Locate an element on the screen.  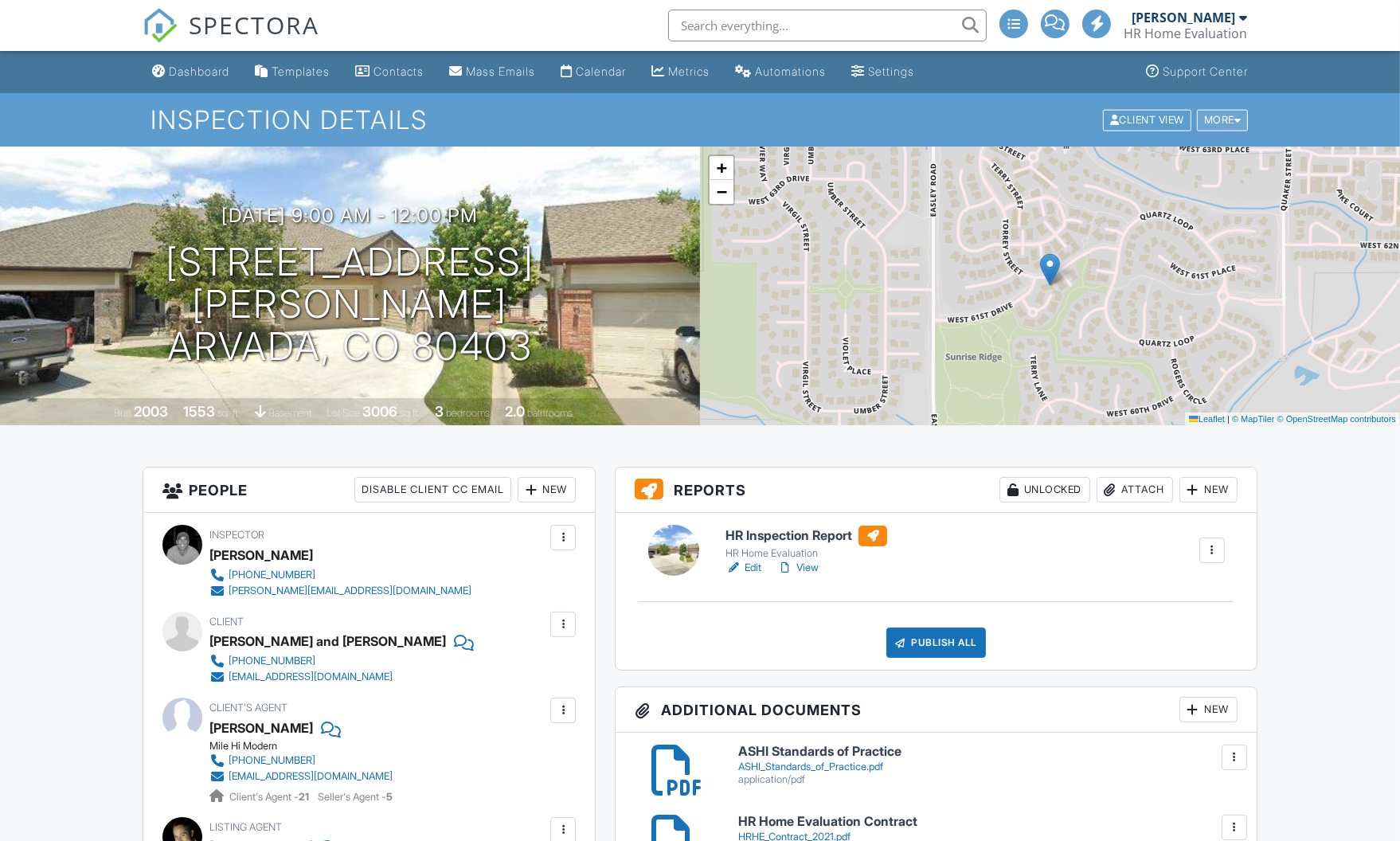
a: © OpenStreetMap contributors is located at coordinates (1336, 419).